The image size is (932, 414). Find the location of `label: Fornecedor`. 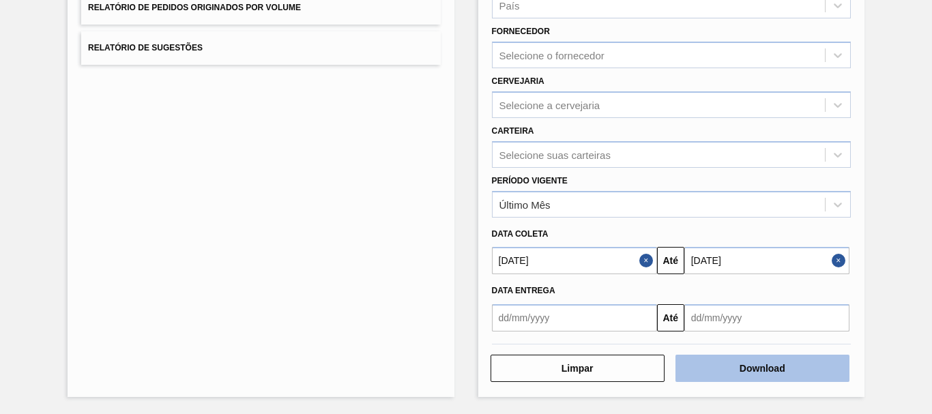

label: Fornecedor is located at coordinates (521, 31).